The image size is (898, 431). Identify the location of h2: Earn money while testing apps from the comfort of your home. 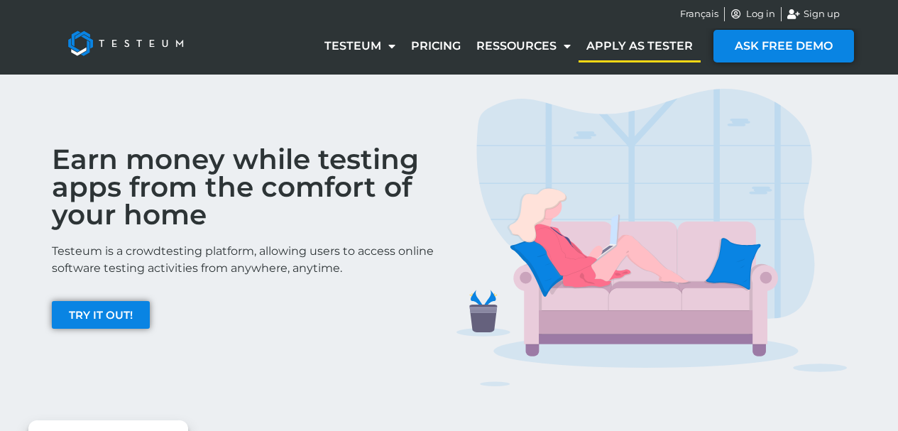
(247, 187).